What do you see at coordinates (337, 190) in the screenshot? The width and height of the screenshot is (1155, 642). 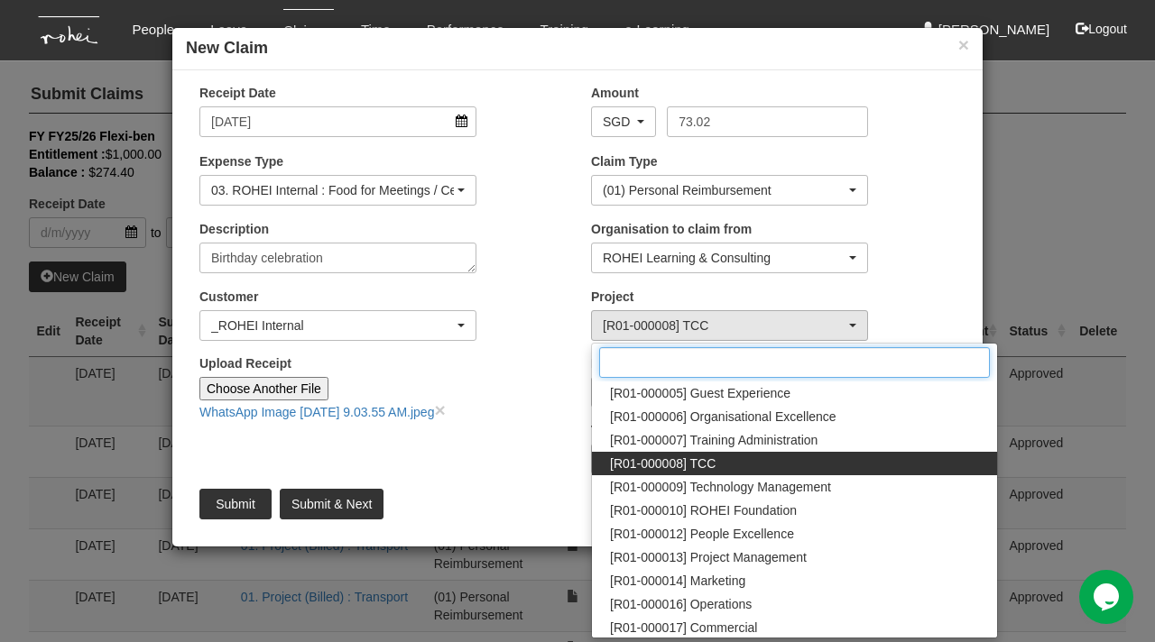 I see `button: 03. ROHEI Internal : Food for Meetings / Celebration` at bounding box center [337, 190].